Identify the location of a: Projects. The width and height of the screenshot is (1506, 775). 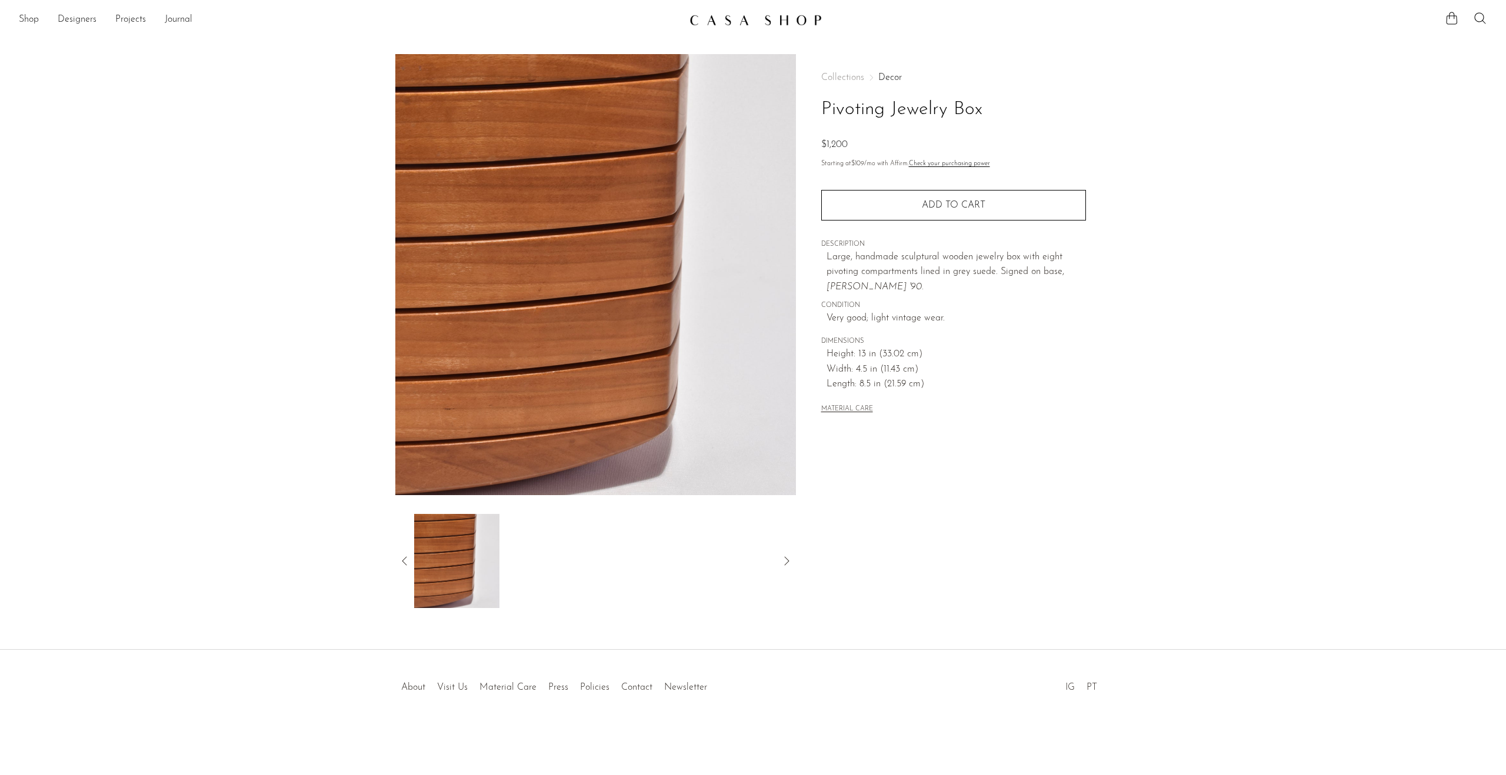
(131, 20).